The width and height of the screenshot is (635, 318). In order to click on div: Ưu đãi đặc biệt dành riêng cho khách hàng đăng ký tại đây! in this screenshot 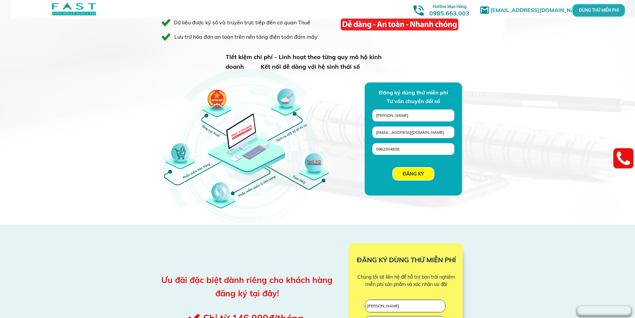, I will do `click(247, 286)`.